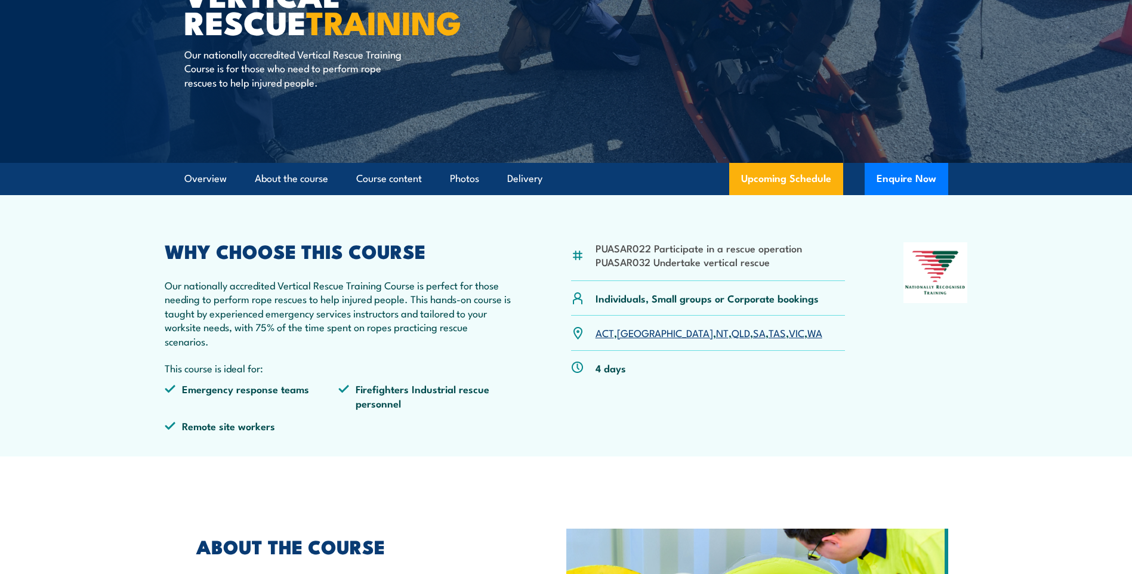 Image resolution: width=1132 pixels, height=574 pixels. I want to click on a: Delivery, so click(524, 178).